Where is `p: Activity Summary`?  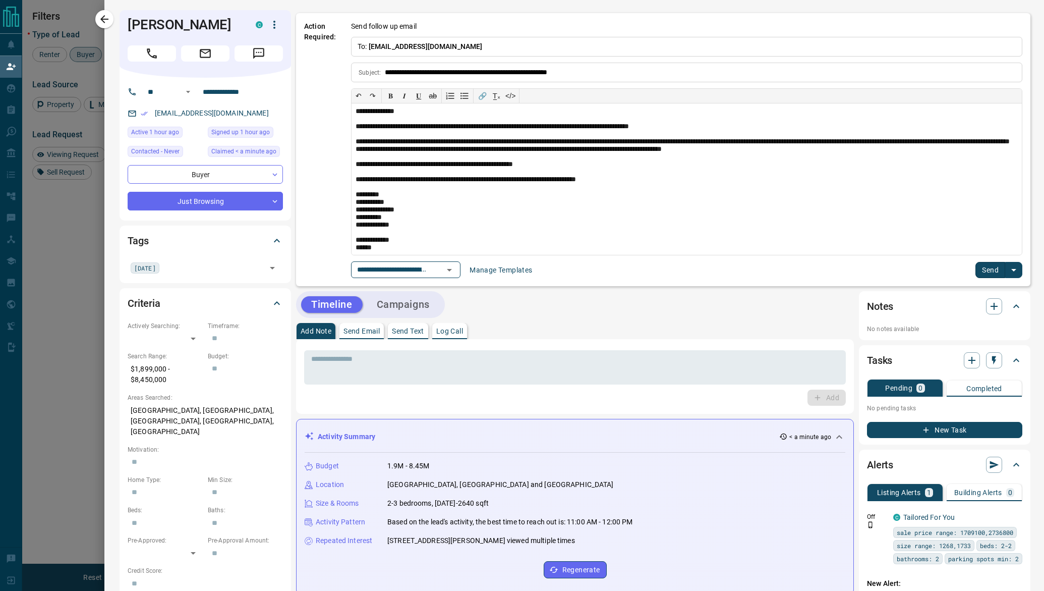
p: Activity Summary is located at coordinates (347, 436).